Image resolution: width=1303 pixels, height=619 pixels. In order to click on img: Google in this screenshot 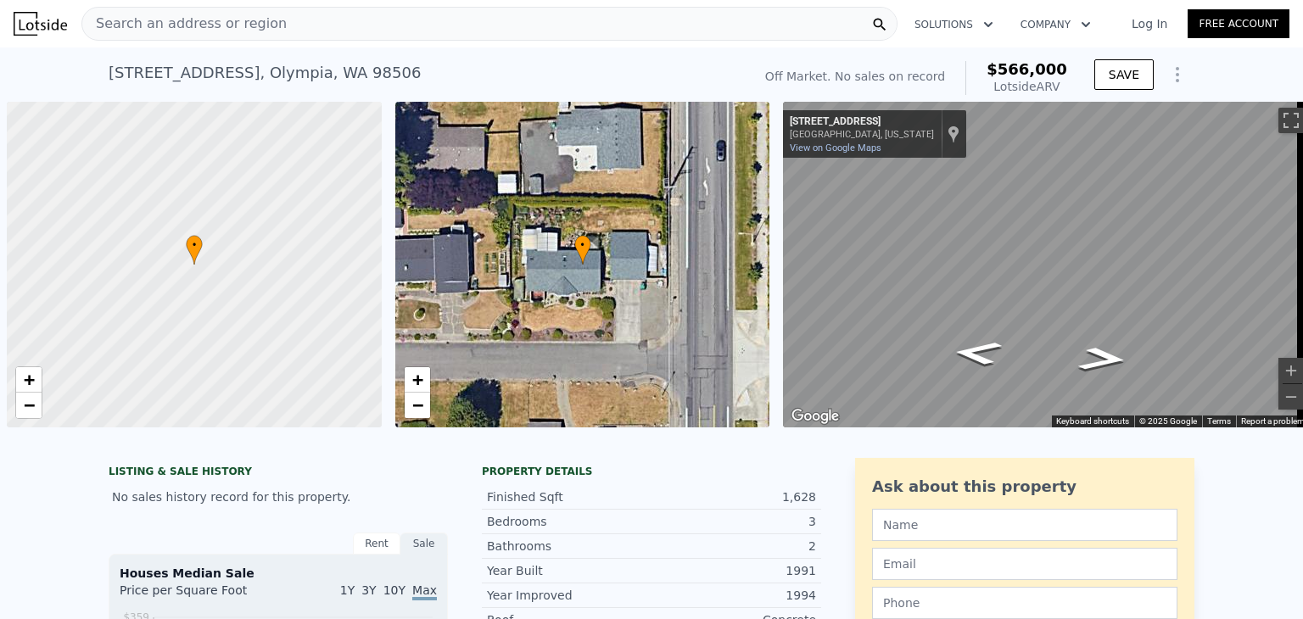, I will do `click(815, 416)`.